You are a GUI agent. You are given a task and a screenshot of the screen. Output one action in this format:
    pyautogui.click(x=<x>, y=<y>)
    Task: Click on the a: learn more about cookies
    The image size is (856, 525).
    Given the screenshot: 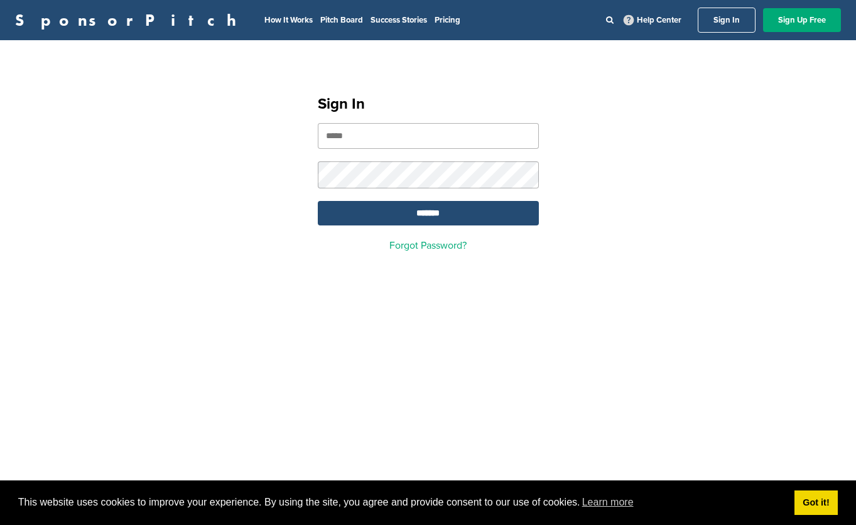 What is the action you would take?
    pyautogui.click(x=608, y=503)
    